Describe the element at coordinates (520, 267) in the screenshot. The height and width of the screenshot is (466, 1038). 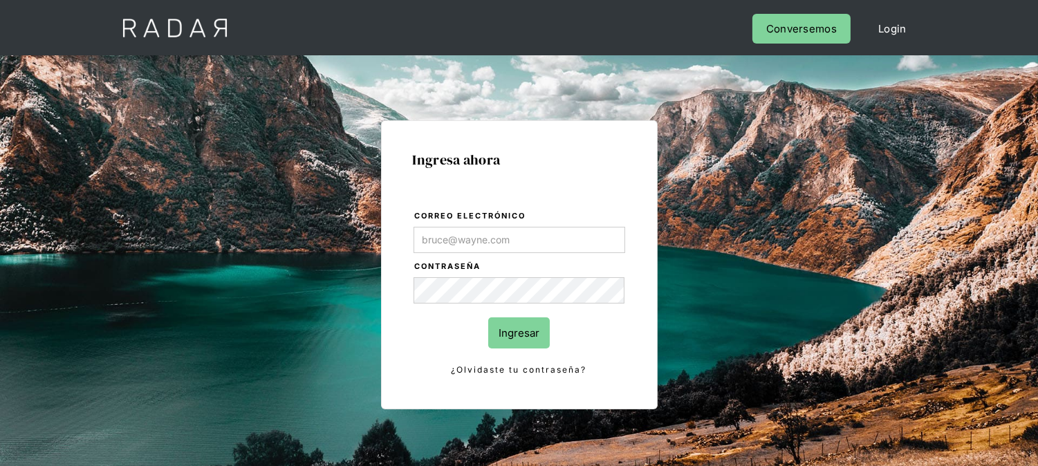
I see `label: Contraseña` at that location.